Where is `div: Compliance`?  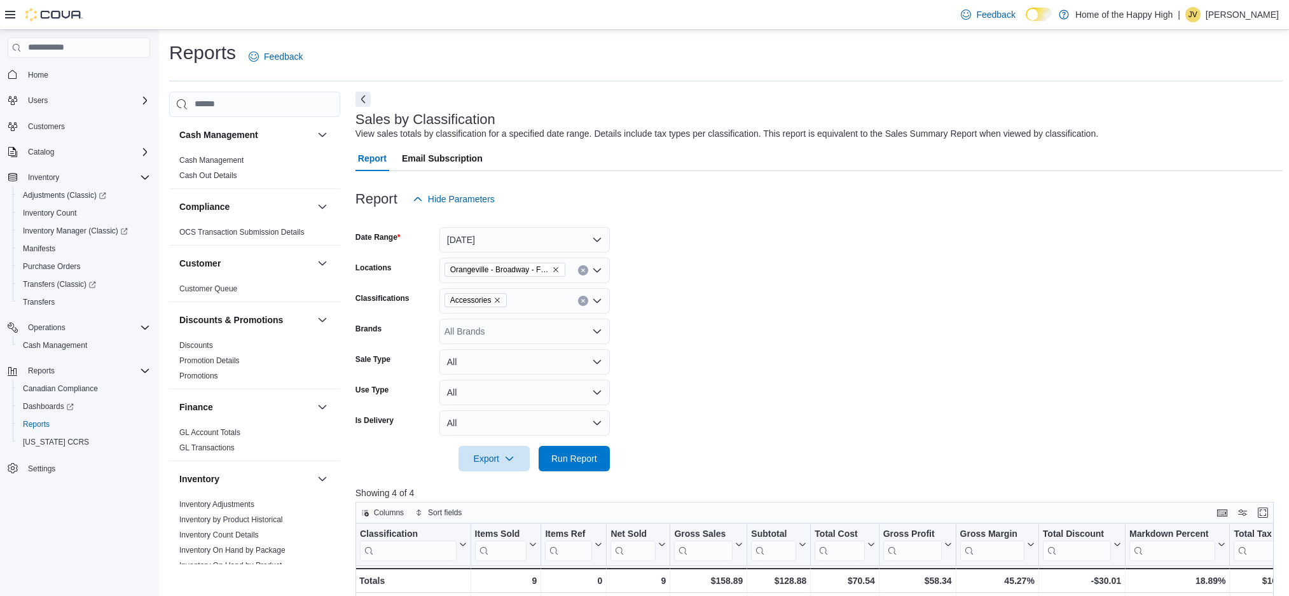 div: Compliance is located at coordinates (254, 235).